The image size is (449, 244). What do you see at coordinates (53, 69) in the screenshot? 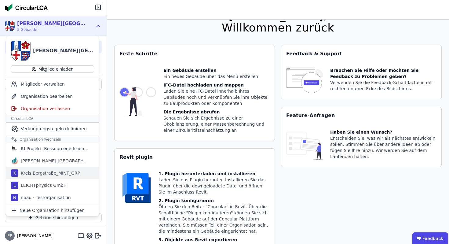
I see `button: Mitglied einladen` at bounding box center [53, 69].